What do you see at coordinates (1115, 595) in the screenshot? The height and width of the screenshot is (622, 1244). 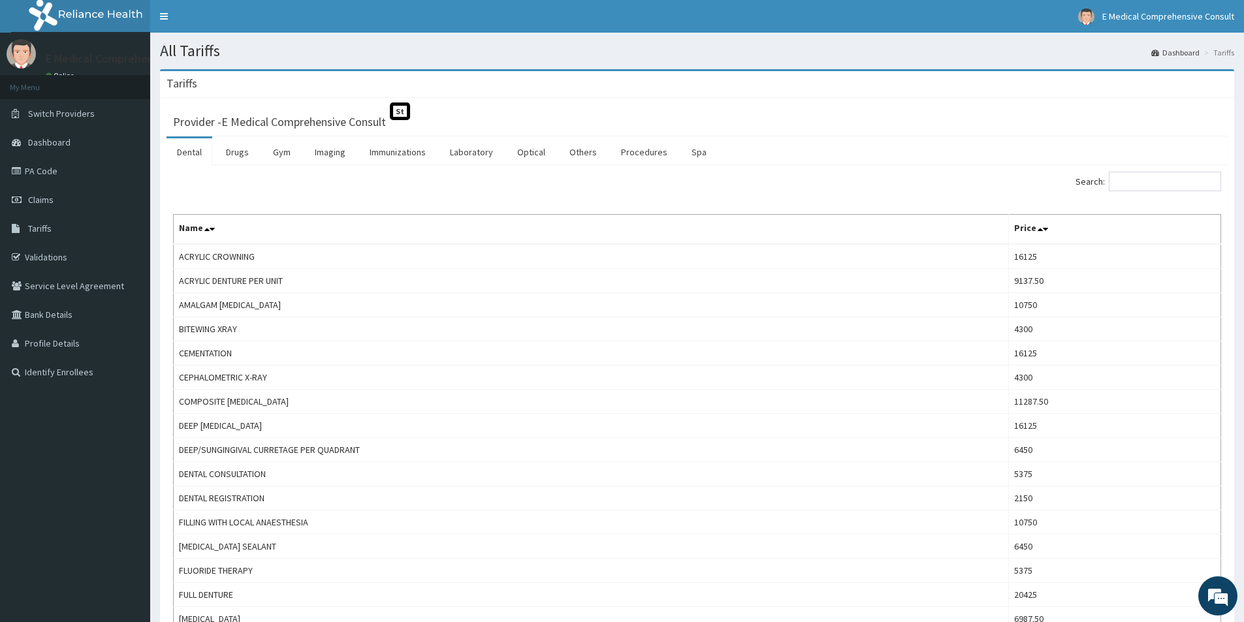 I see `td: 20425` at bounding box center [1115, 595].